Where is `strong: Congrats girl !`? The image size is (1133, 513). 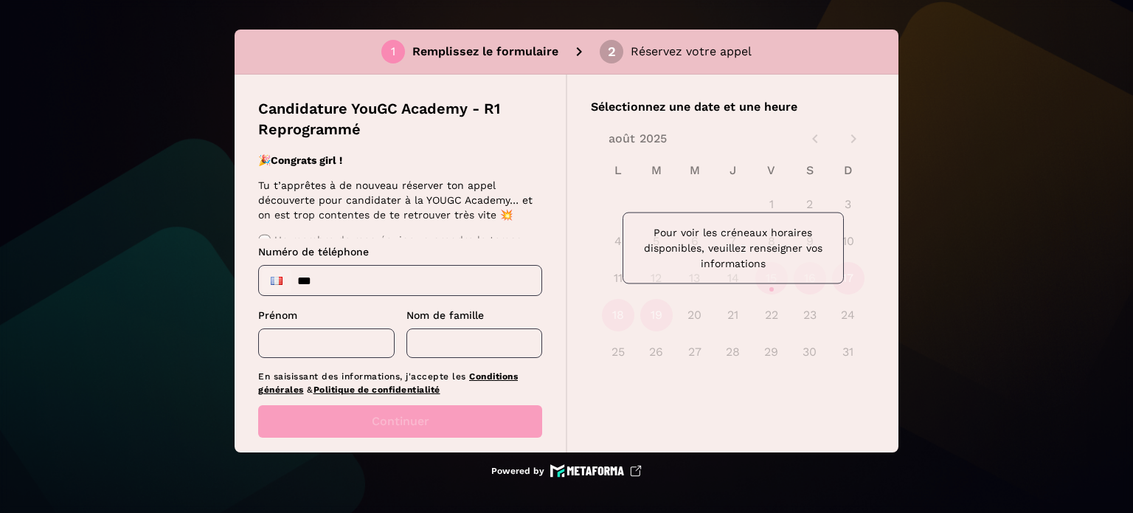
strong: Congrats girl ! is located at coordinates (306, 160).